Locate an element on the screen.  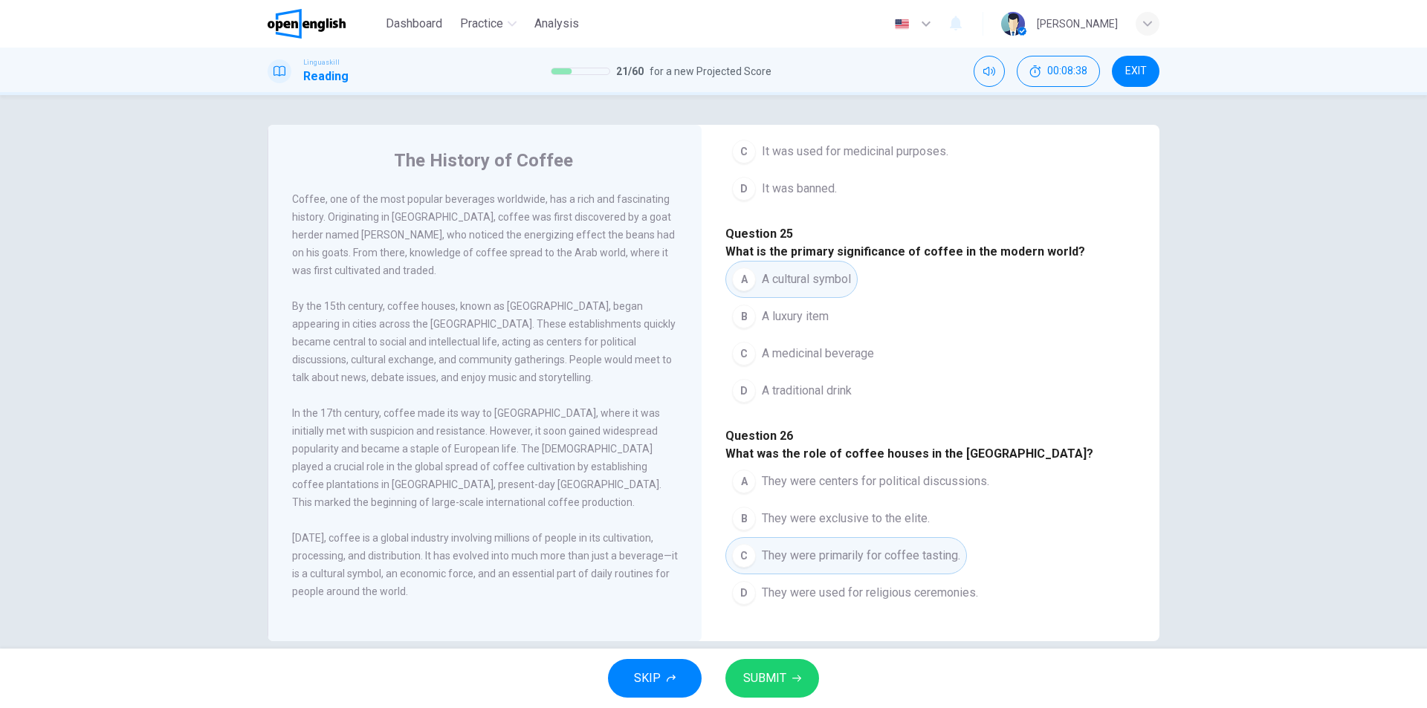
button: 00:08:38 is located at coordinates (1058, 71).